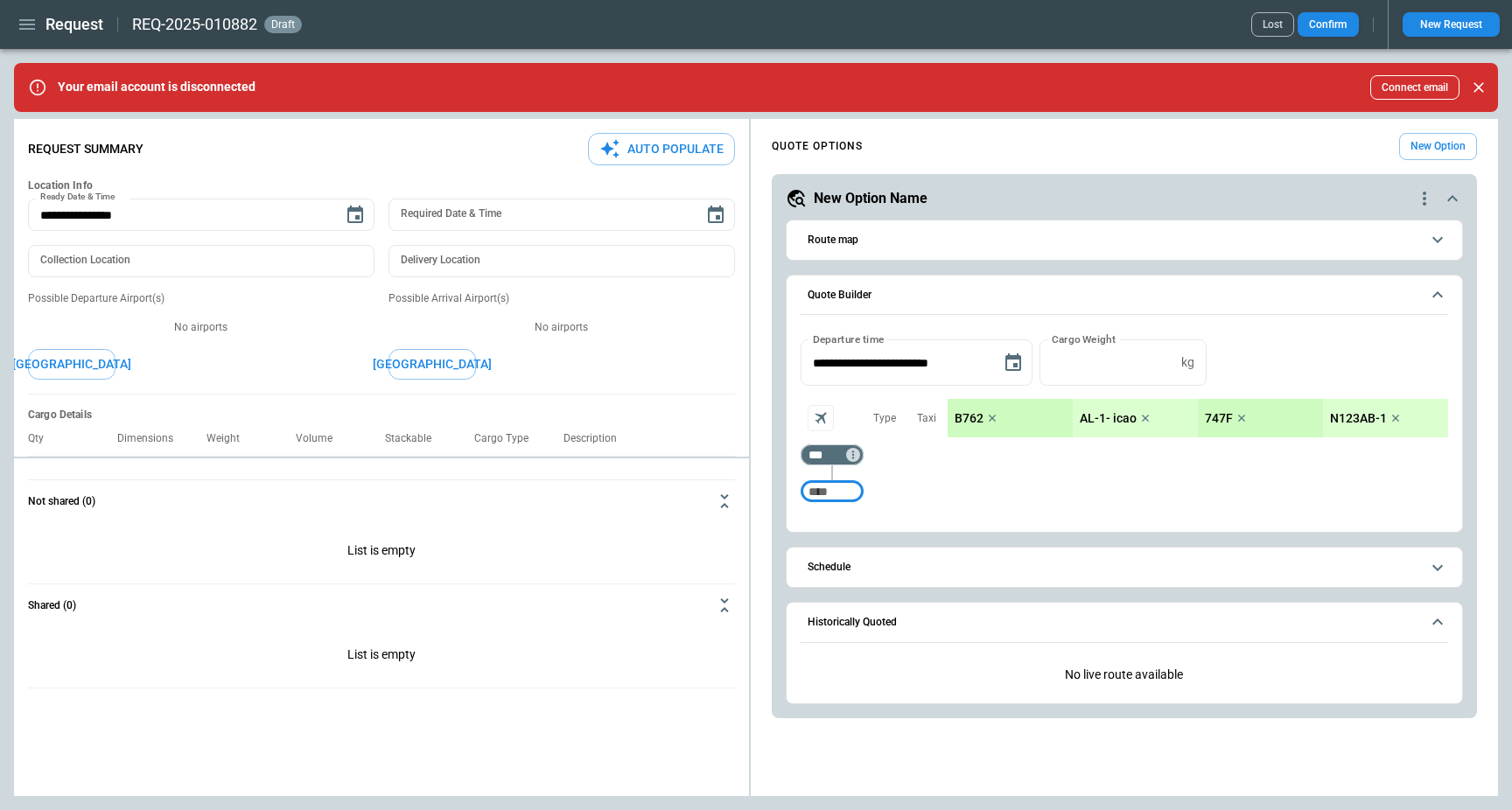 The image size is (1512, 810). Describe the element at coordinates (283, 25) in the screenshot. I see `span: draft` at that location.